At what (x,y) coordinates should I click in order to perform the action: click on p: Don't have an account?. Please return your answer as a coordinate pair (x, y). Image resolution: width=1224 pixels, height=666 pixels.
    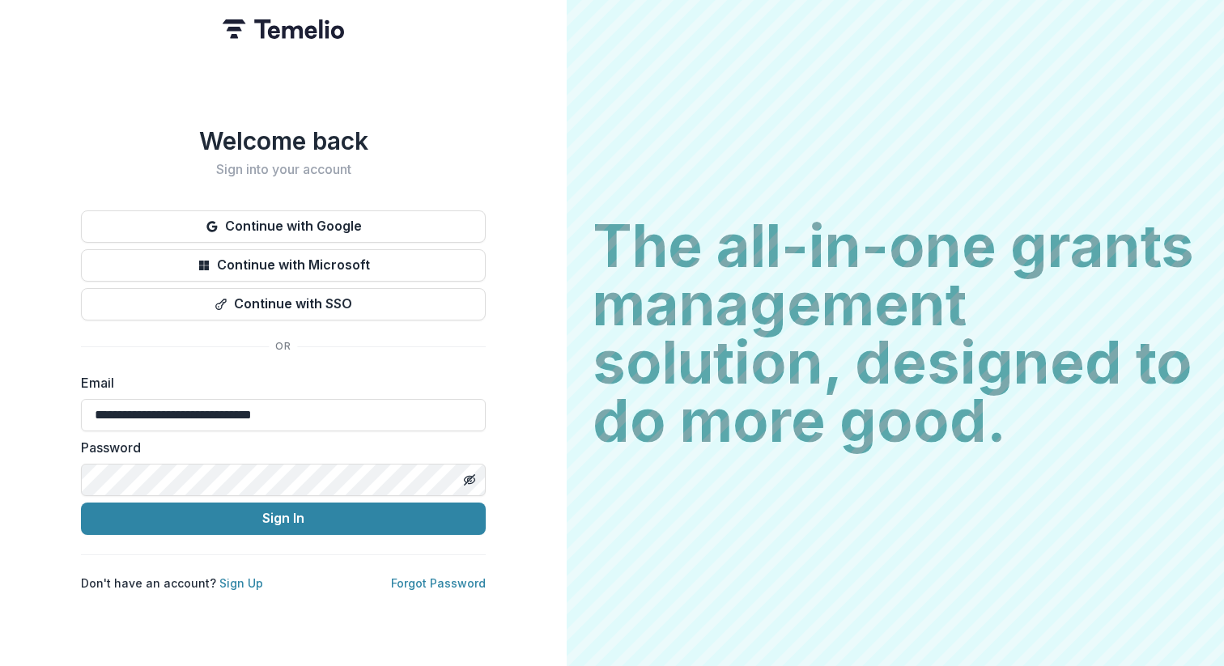
    Looking at the image, I should click on (172, 583).